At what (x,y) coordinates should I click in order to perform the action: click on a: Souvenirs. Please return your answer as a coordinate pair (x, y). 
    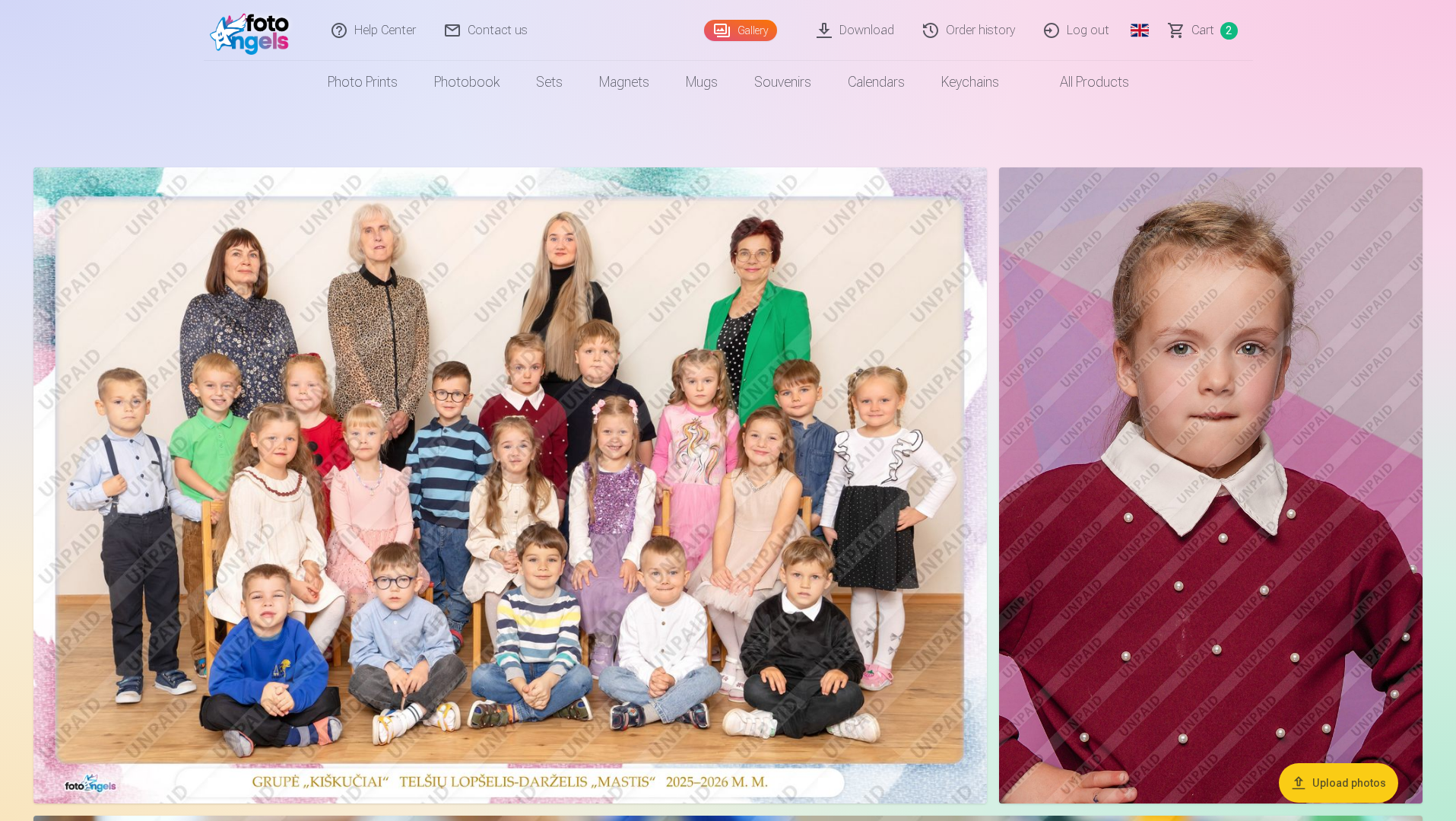
    Looking at the image, I should click on (782, 82).